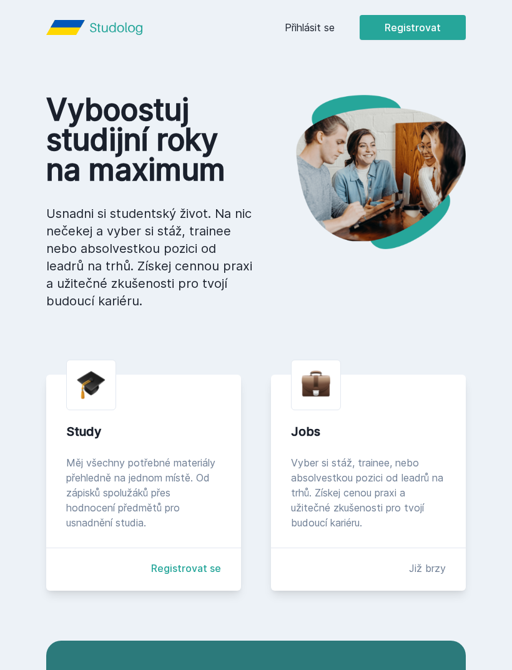  Describe the element at coordinates (316, 383) in the screenshot. I see `img: briefcase.png` at that location.